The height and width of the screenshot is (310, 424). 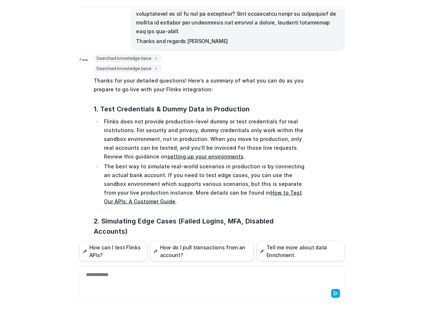 What do you see at coordinates (205, 270) in the screenshot?
I see `li: To simulate failed logins, MFA challenges, and other special scenarios, use the Flinks Capital te...` at bounding box center [205, 270].